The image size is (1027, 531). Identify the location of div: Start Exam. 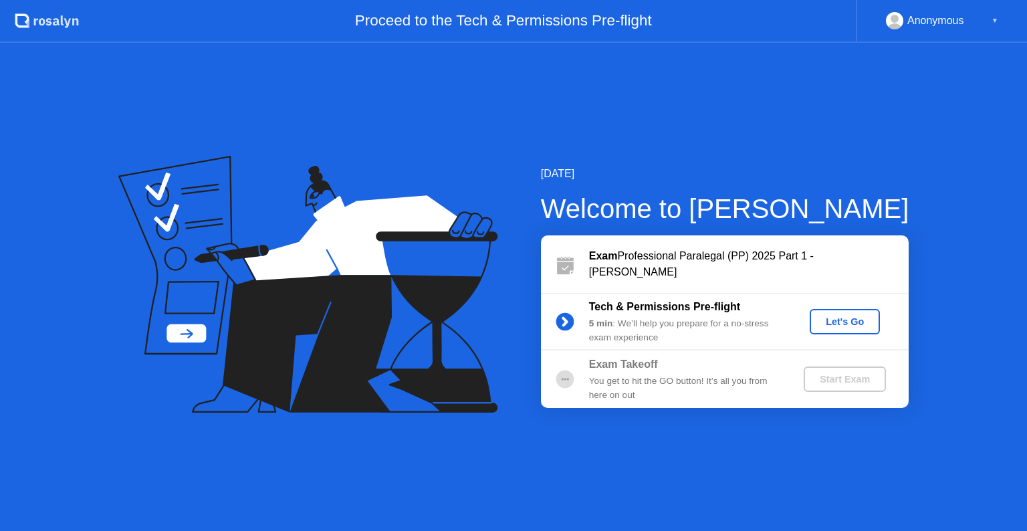
(844, 379).